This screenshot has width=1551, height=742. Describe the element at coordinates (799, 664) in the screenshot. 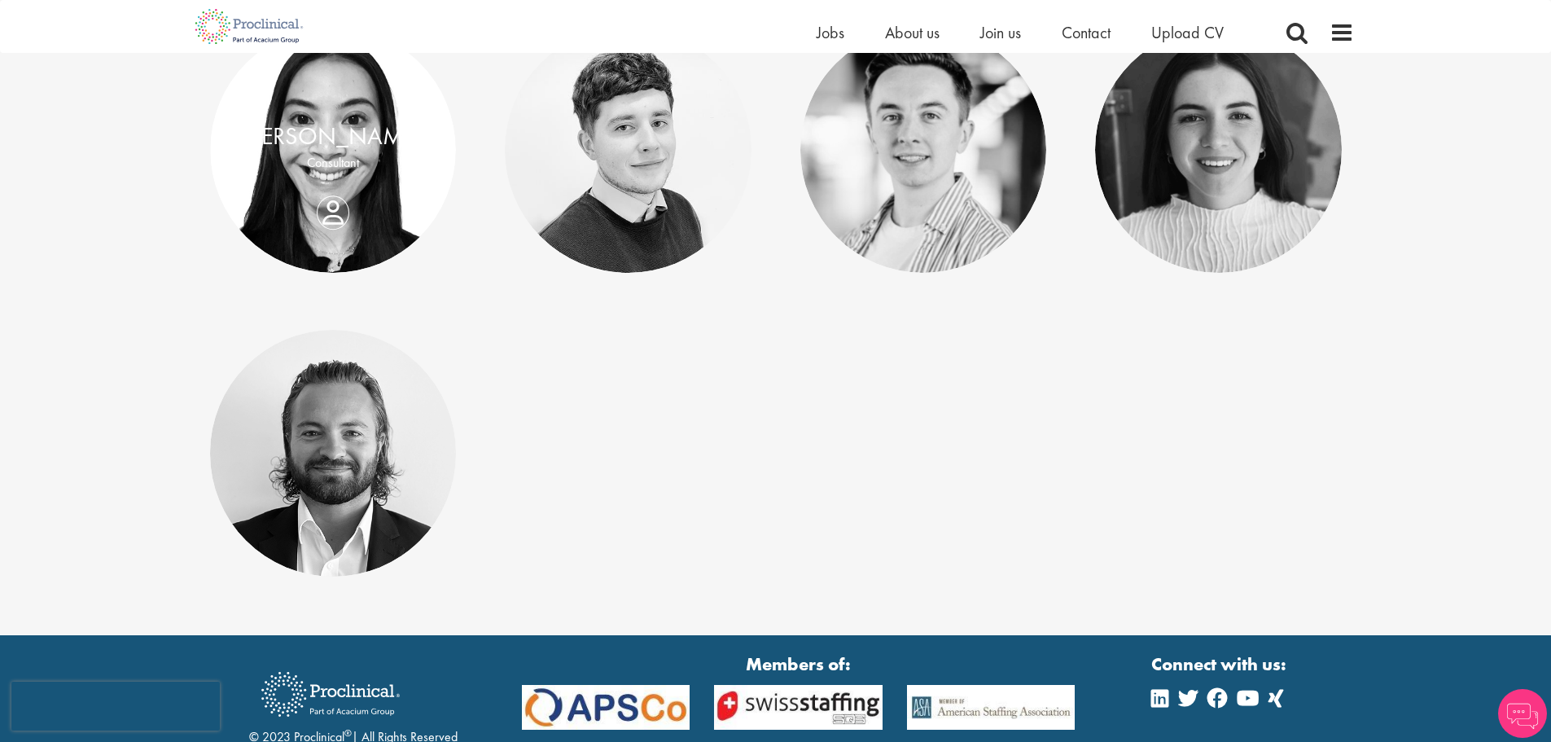

I see `strong: Members of:` at that location.